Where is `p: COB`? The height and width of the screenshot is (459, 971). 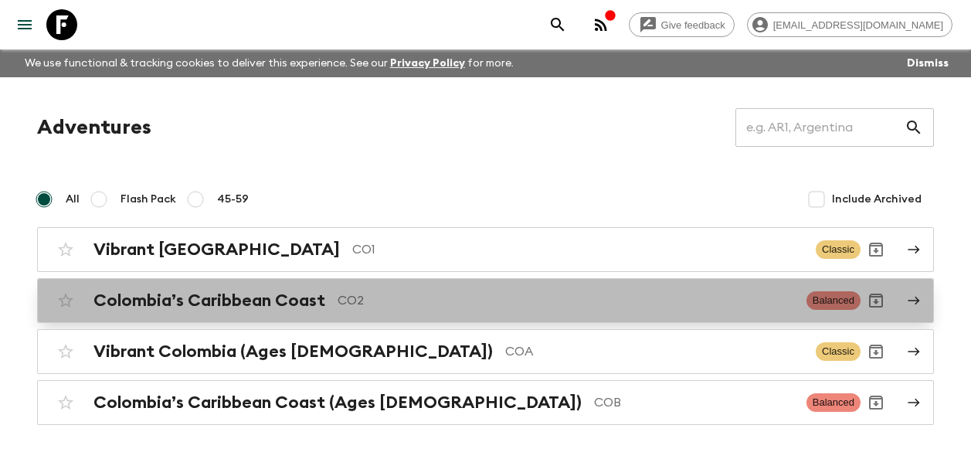 p: COB is located at coordinates (693, 402).